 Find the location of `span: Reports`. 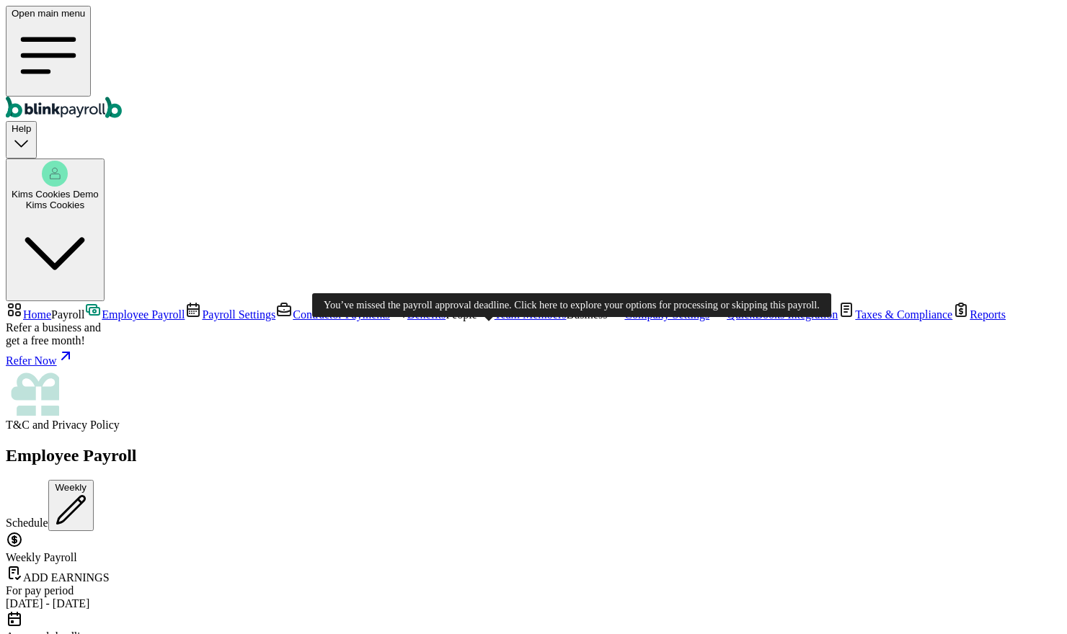

span: Reports is located at coordinates (988, 314).